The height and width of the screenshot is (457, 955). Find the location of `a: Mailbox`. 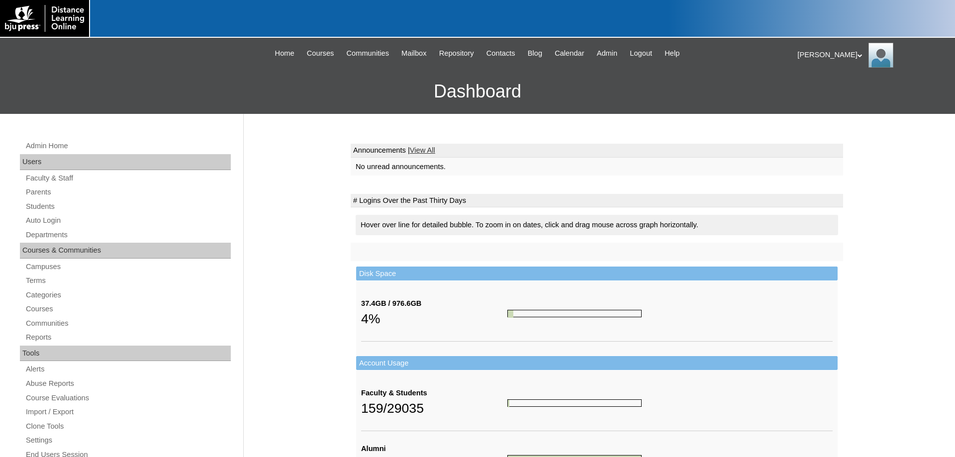

a: Mailbox is located at coordinates (414, 53).